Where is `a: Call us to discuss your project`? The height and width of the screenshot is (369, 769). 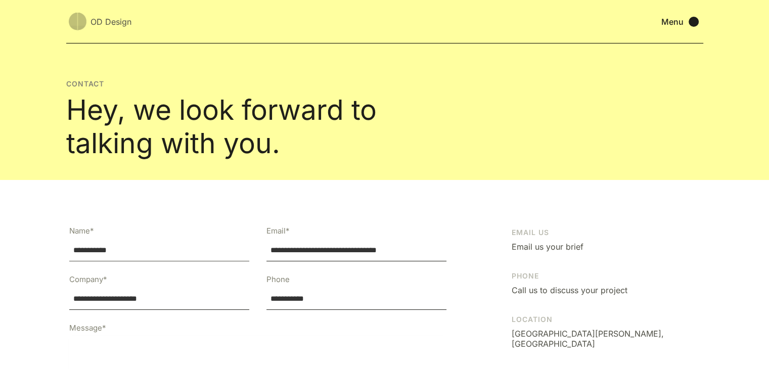 a: Call us to discuss your project is located at coordinates (569, 290).